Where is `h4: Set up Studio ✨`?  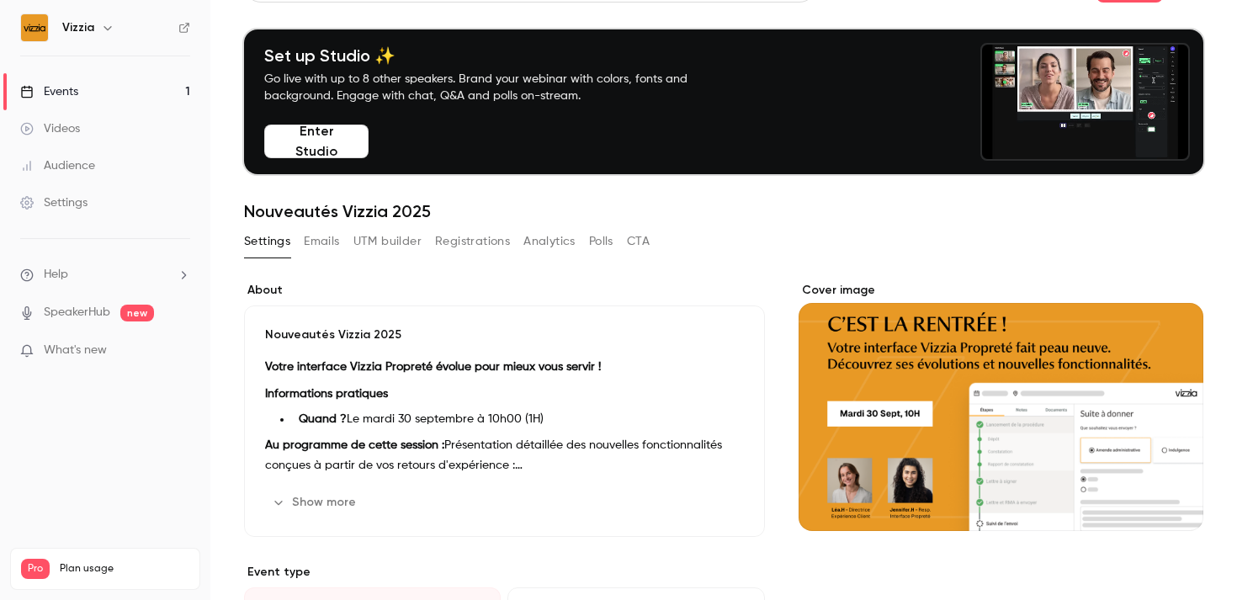 h4: Set up Studio ✨ is located at coordinates (496, 56).